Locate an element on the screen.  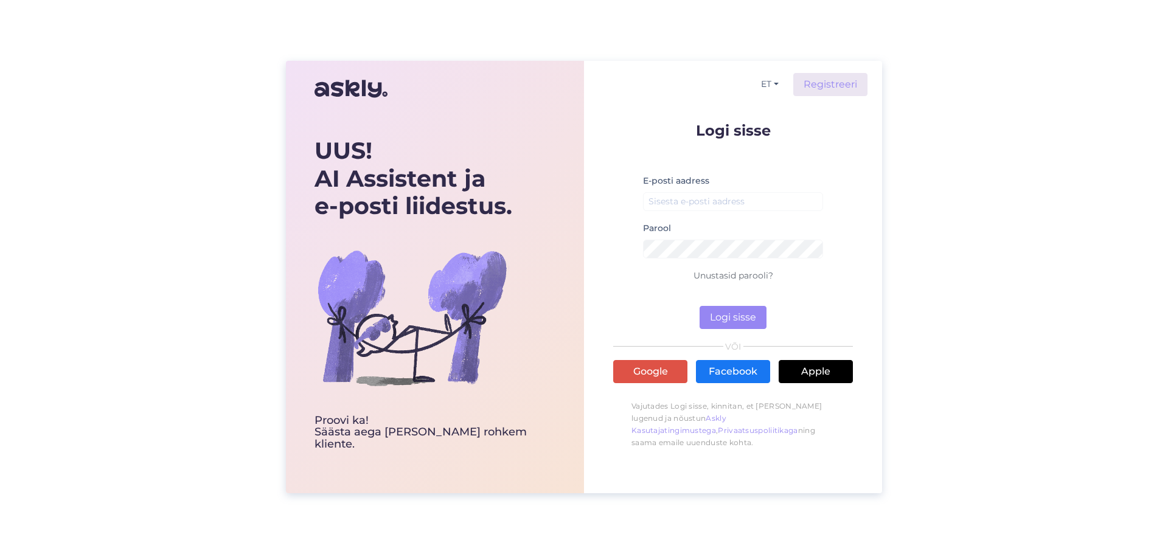
a: Apple is located at coordinates (816, 372).